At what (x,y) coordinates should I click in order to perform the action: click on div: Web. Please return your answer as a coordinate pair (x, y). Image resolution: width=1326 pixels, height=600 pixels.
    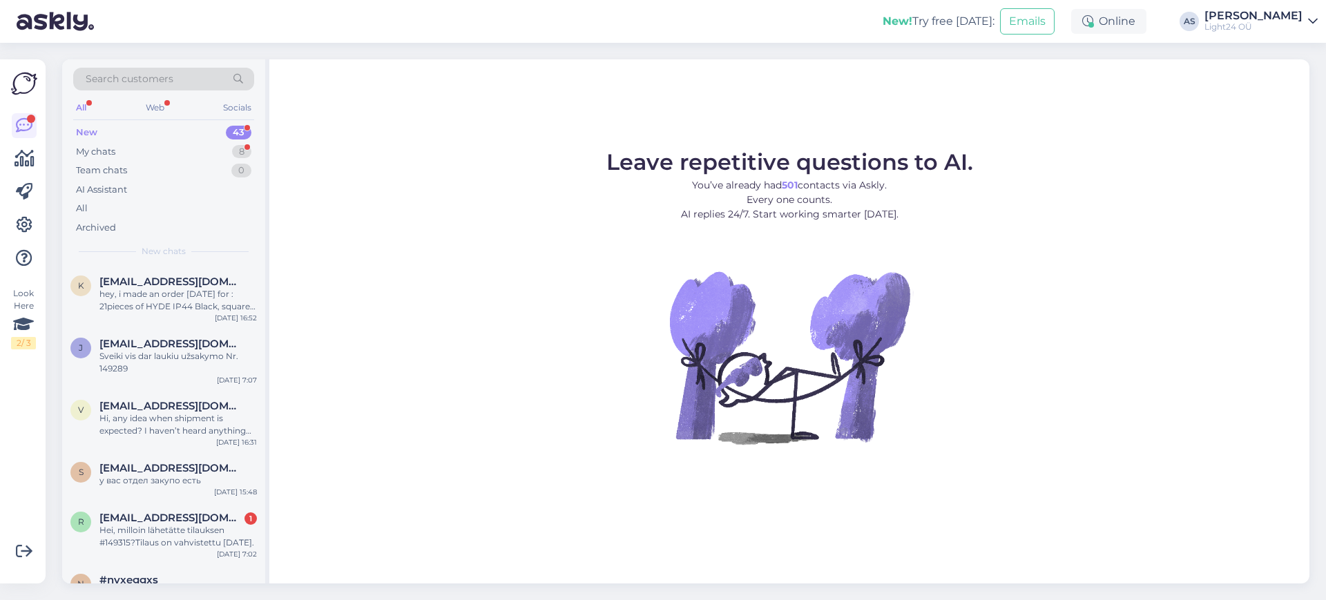
    Looking at the image, I should click on (155, 108).